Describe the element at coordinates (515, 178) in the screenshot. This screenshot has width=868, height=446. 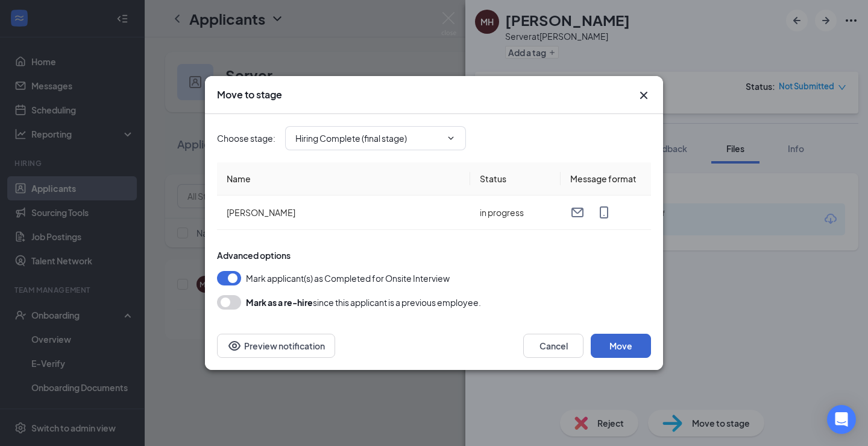
I see `th: Status` at that location.